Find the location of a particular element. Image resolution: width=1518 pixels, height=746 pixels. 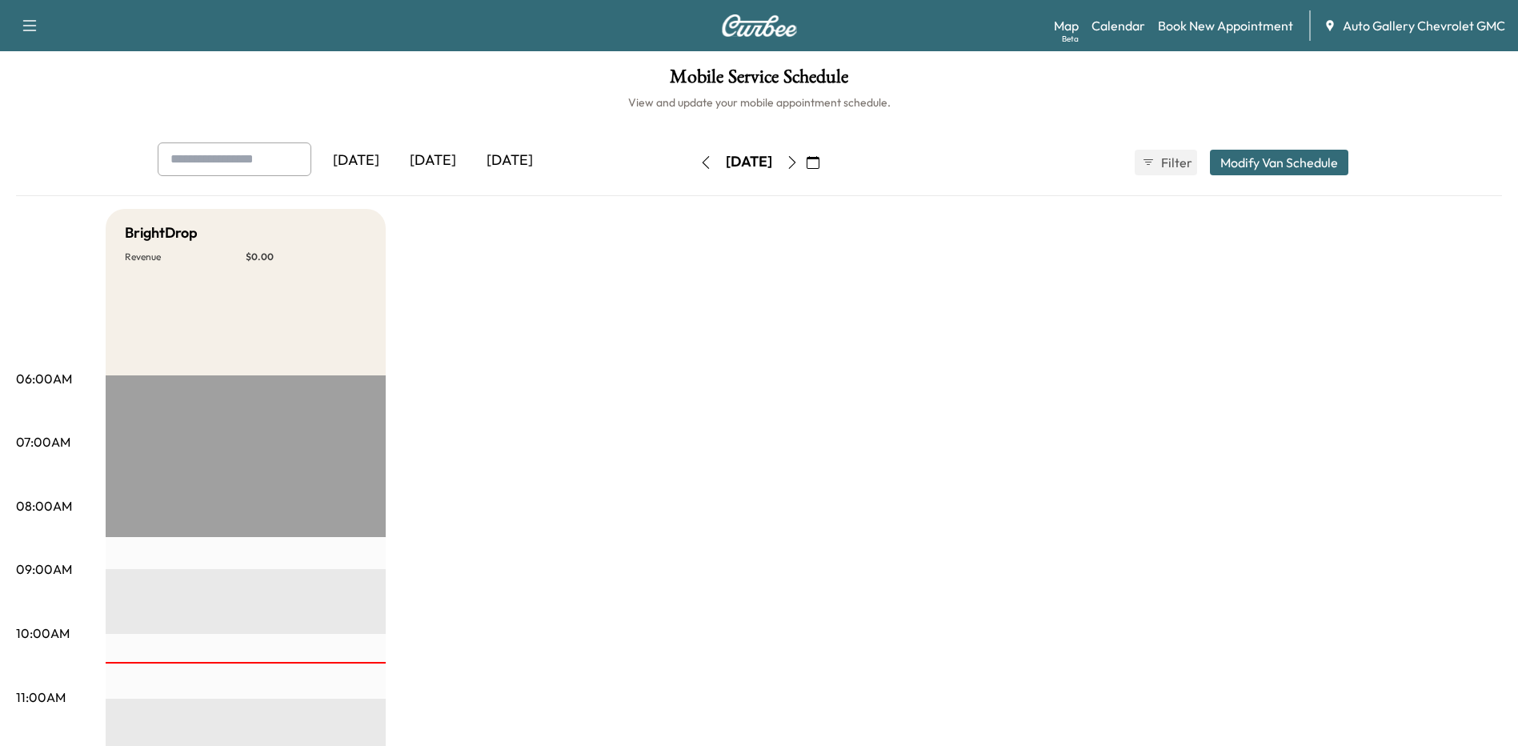

h1: Mobile Service Schedule is located at coordinates (759, 81).